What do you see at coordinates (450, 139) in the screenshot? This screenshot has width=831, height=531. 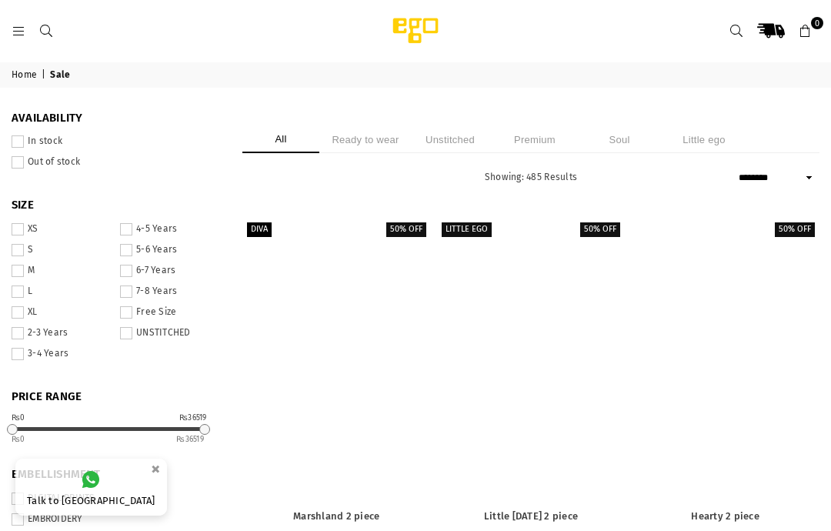 I see `li: Unstitched` at bounding box center [450, 139].